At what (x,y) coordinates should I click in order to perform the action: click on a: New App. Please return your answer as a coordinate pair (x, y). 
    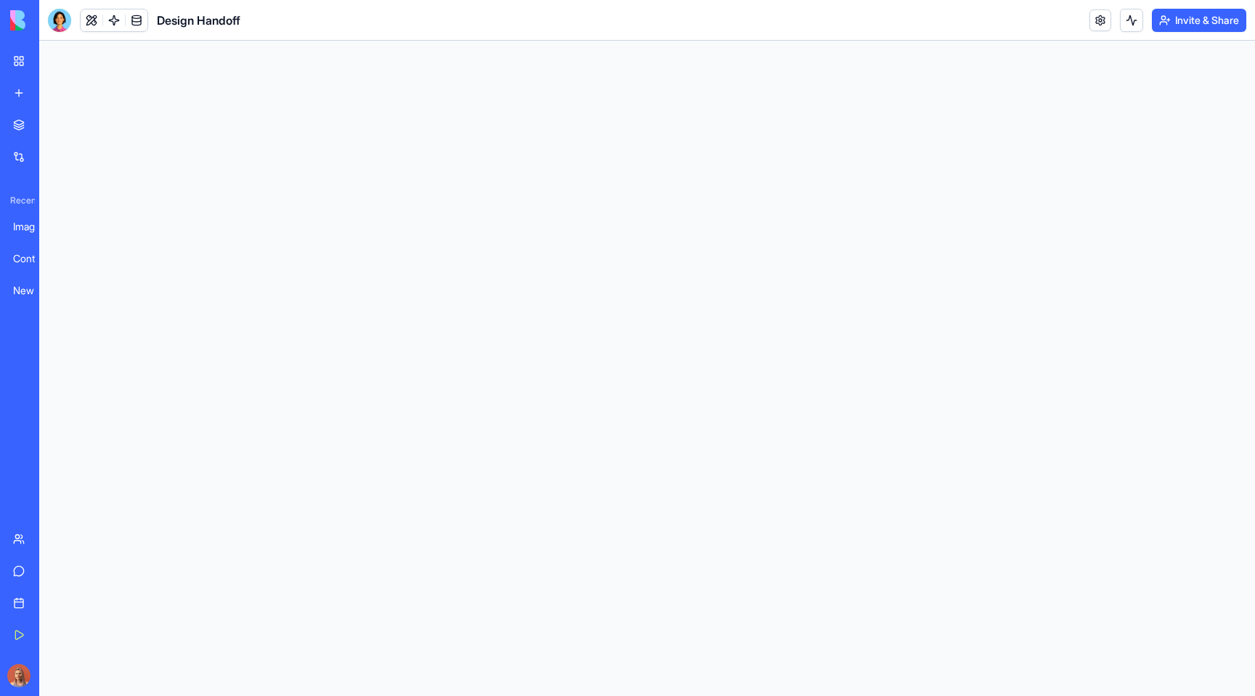
    Looking at the image, I should click on (33, 291).